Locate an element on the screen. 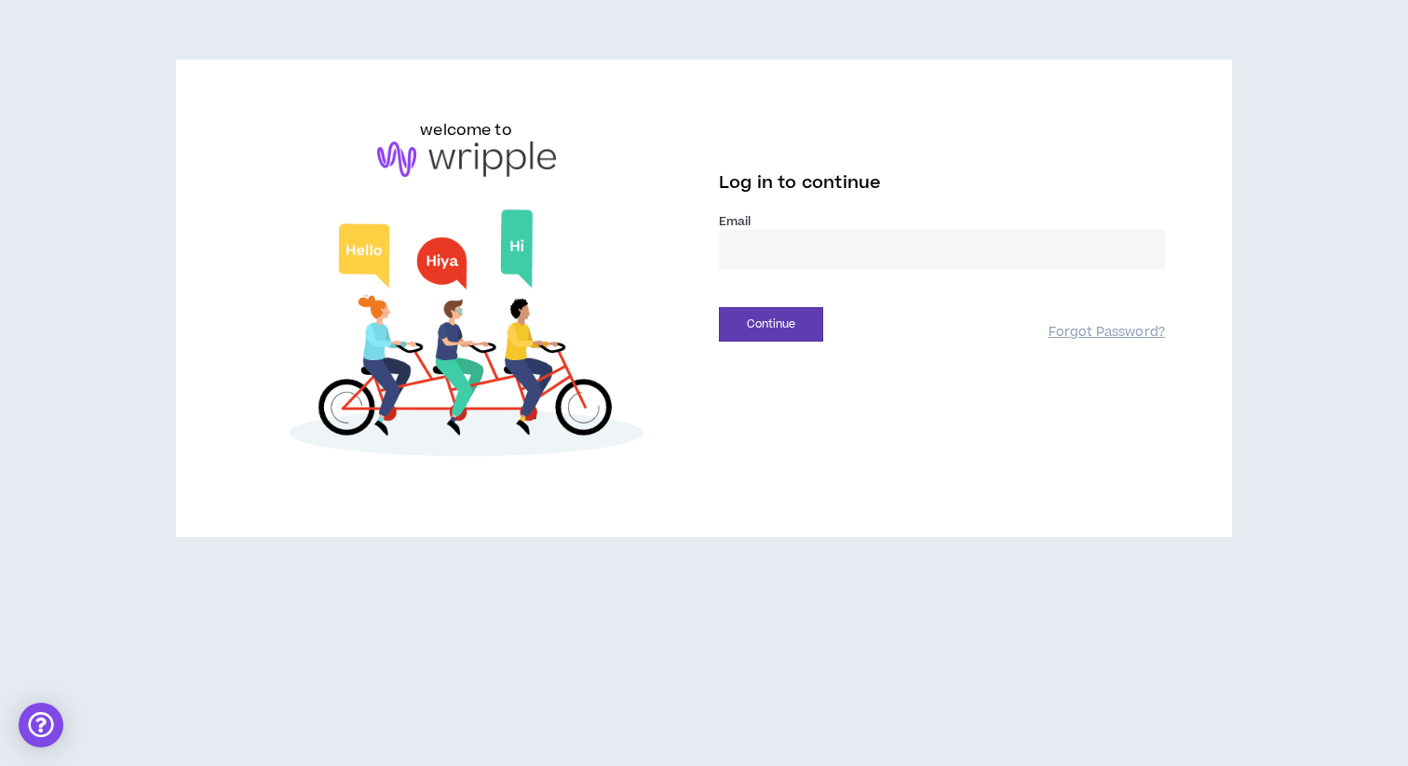 The image size is (1408, 766). span: Log in to continue is located at coordinates (800, 182).